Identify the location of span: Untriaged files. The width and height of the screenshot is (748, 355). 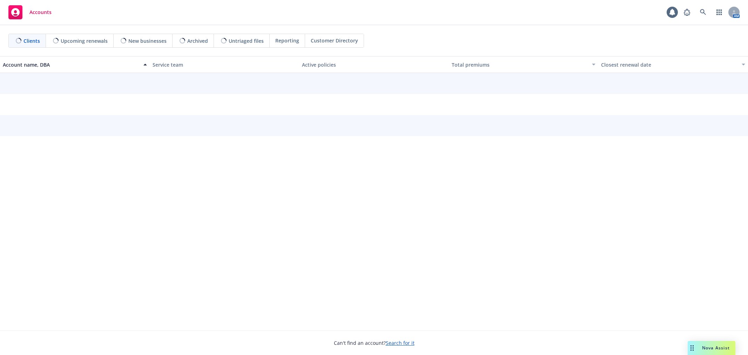
(246, 41).